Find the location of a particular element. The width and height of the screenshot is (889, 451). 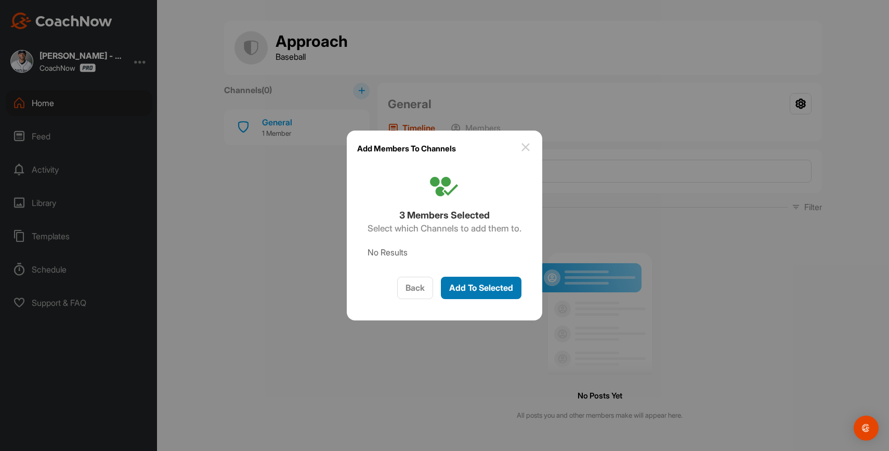

div: No Results is located at coordinates (445, 252).